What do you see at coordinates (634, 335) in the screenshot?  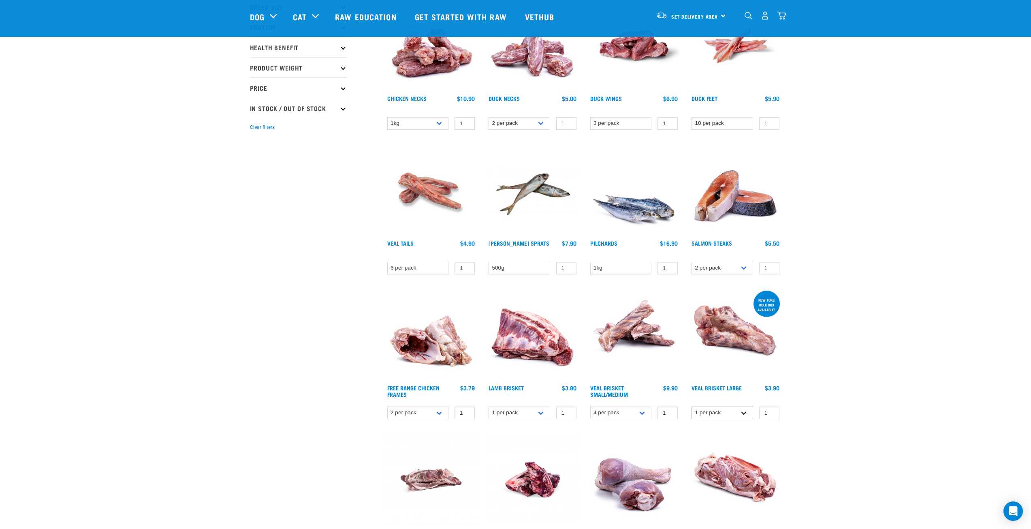 I see `img: 1207 Veal Brisket 4pp 01` at bounding box center [634, 335].